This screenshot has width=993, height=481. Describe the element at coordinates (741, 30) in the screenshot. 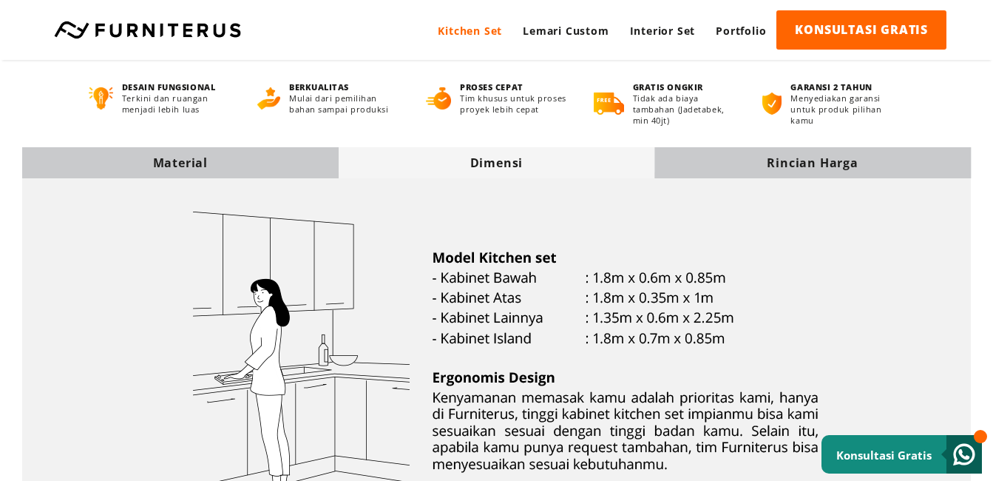

I see `a: Portfolio` at that location.